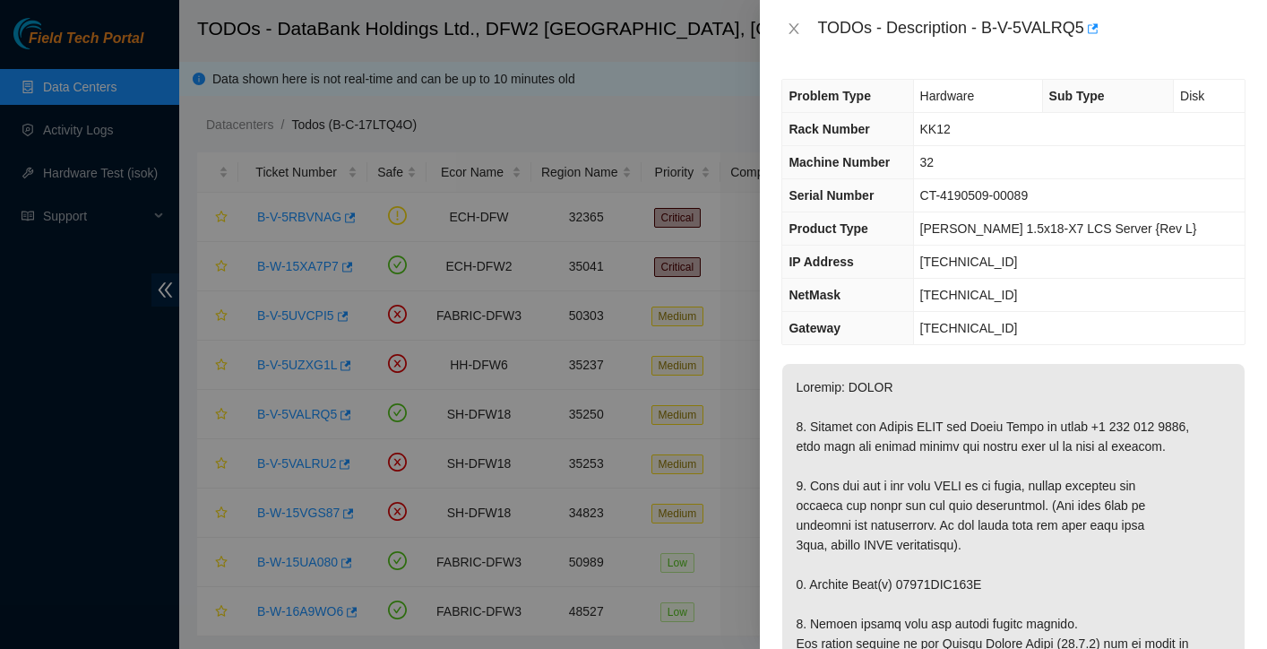 The image size is (1267, 649). What do you see at coordinates (935, 129) in the screenshot?
I see `span: KK12` at bounding box center [935, 129].